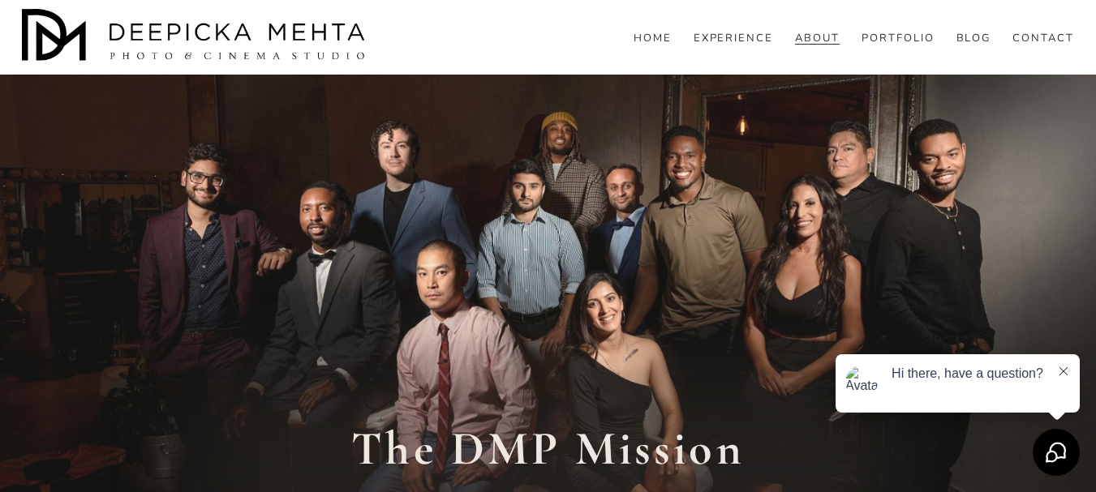 The width and height of the screenshot is (1096, 492). I want to click on a: ABOUT, so click(817, 39).